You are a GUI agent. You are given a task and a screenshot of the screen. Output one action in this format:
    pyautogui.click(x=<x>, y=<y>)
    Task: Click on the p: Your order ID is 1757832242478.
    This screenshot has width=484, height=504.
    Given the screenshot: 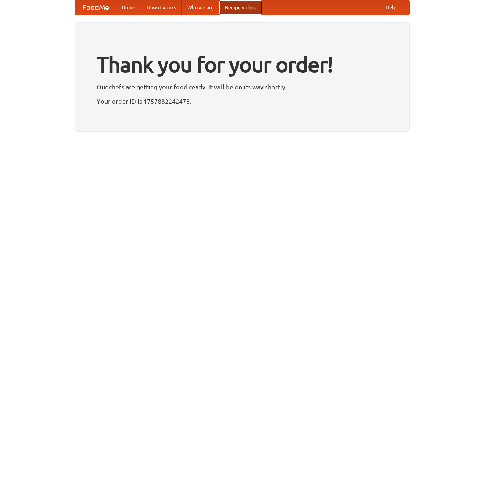 What is the action you would take?
    pyautogui.click(x=242, y=101)
    